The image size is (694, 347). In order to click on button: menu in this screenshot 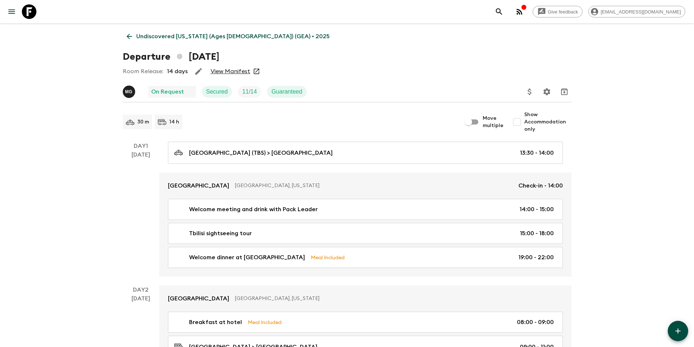, I will do `click(12, 12)`.